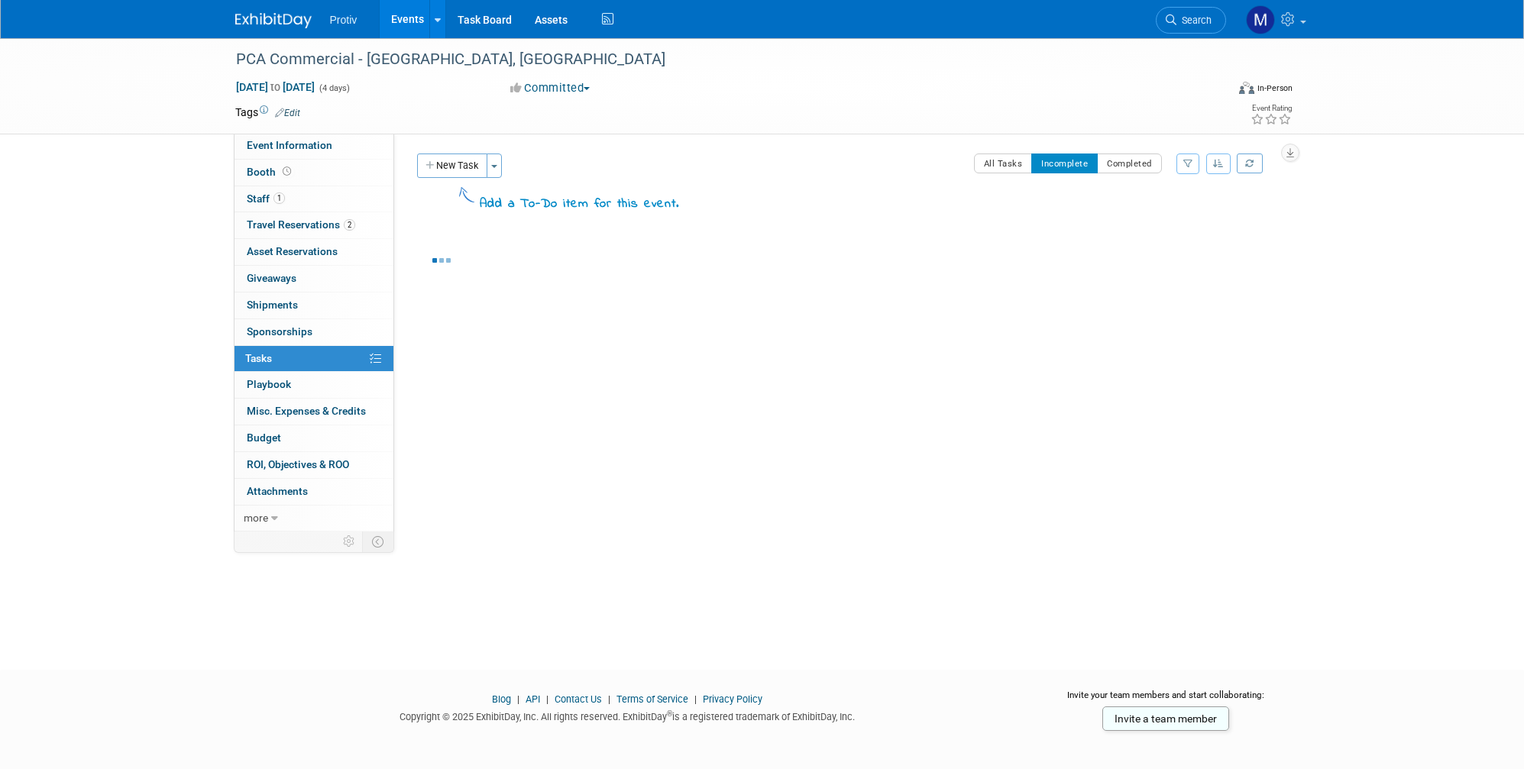  What do you see at coordinates (314, 332) in the screenshot?
I see `a: Sponsorships` at bounding box center [314, 332].